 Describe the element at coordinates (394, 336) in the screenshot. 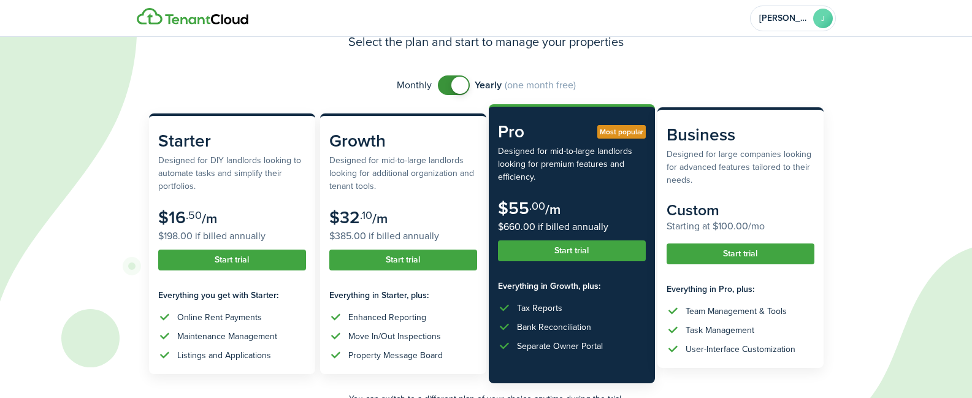

I see `div: Move In/Out Inspections` at that location.